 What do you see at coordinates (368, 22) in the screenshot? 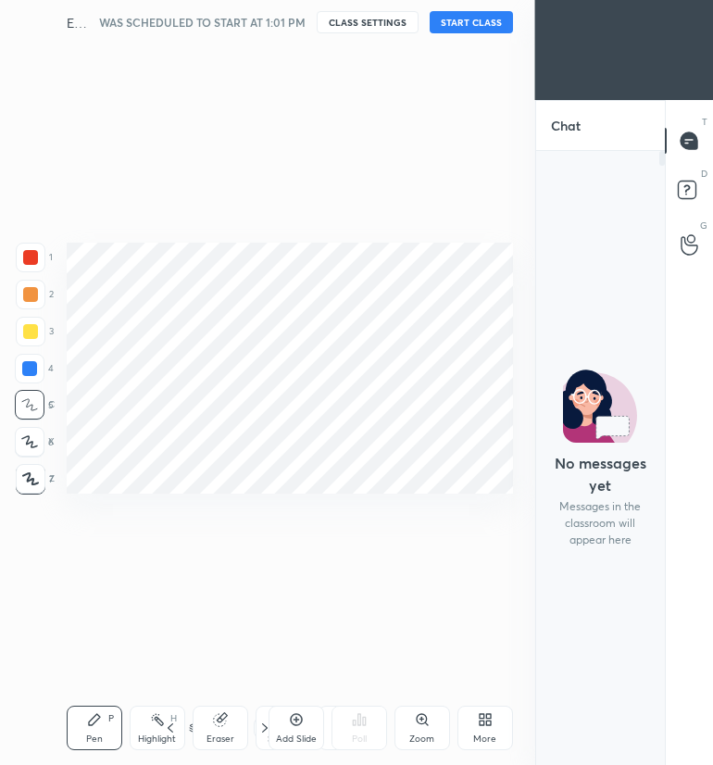
I see `button: CLASS SETTINGS` at bounding box center [368, 22].